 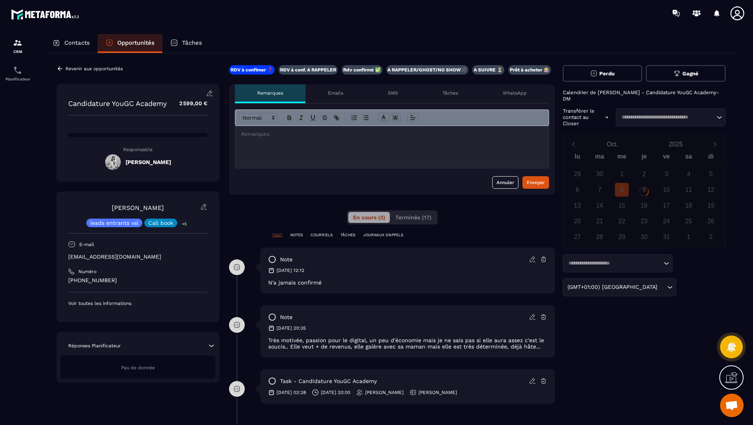 I want to click on span: Perdu, so click(x=607, y=73).